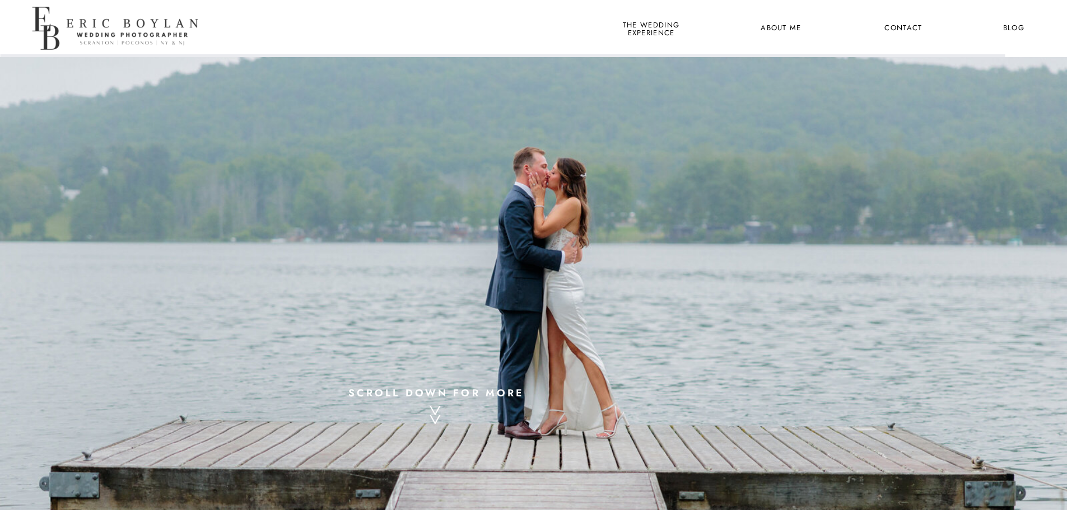 The height and width of the screenshot is (510, 1067). Describe the element at coordinates (436, 391) in the screenshot. I see `a: scroll down for more` at that location.